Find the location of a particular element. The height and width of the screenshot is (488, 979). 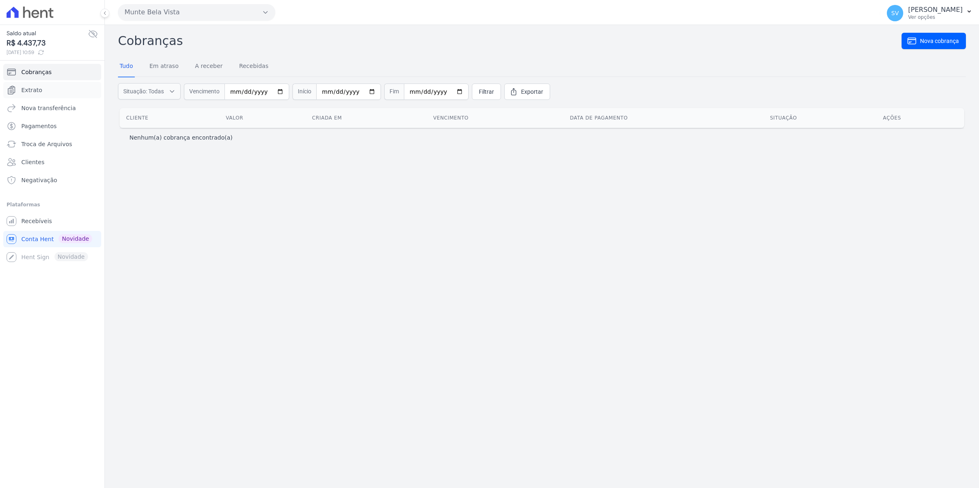

span: R$ 4.437,73 is located at coordinates (47, 43).